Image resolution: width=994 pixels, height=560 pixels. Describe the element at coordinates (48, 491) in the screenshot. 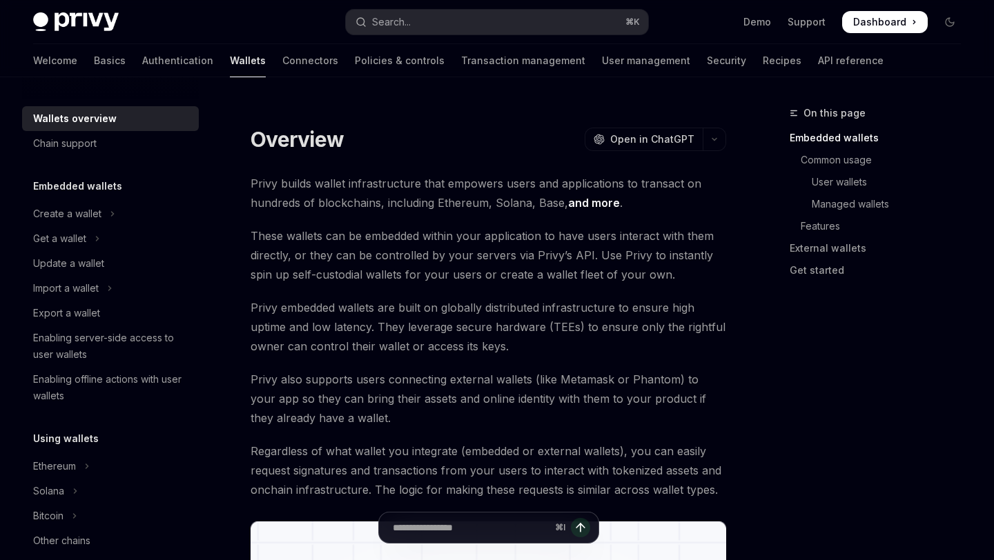

I see `div: Solana` at that location.